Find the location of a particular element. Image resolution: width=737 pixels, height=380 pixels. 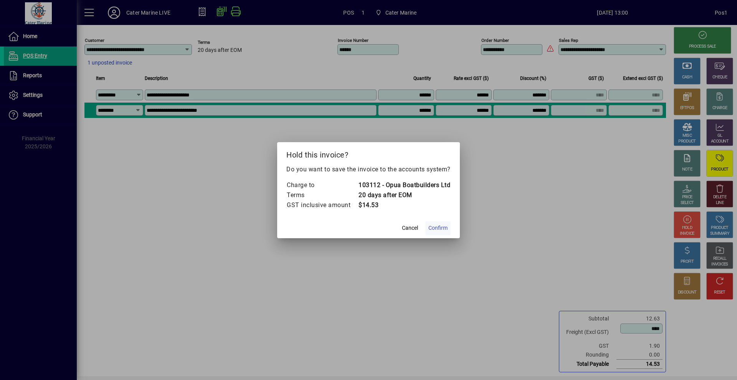

h2: Hold this invoice? is located at coordinates (369, 153).